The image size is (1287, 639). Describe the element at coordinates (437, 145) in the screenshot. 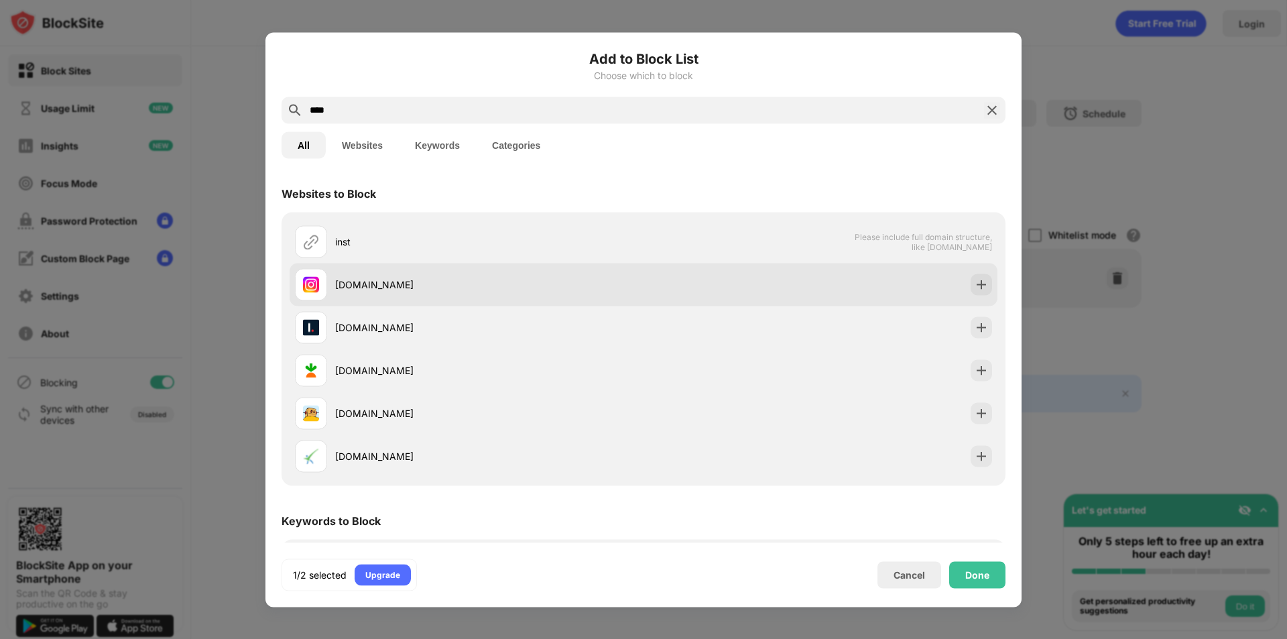

I see `button: Keywords` at that location.